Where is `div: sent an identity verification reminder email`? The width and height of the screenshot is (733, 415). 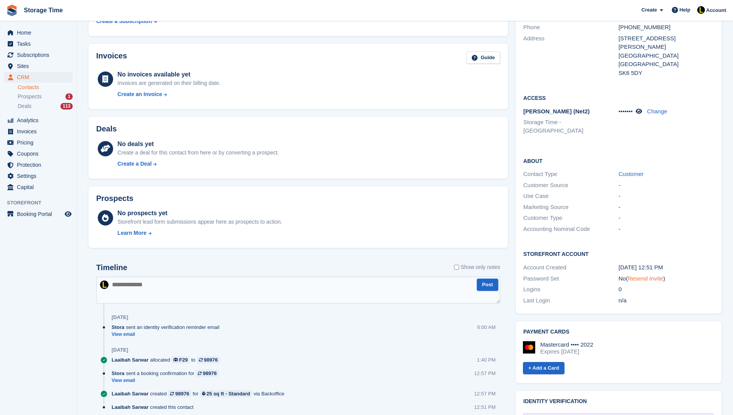
div: sent an identity verification reminder email is located at coordinates (167, 327).